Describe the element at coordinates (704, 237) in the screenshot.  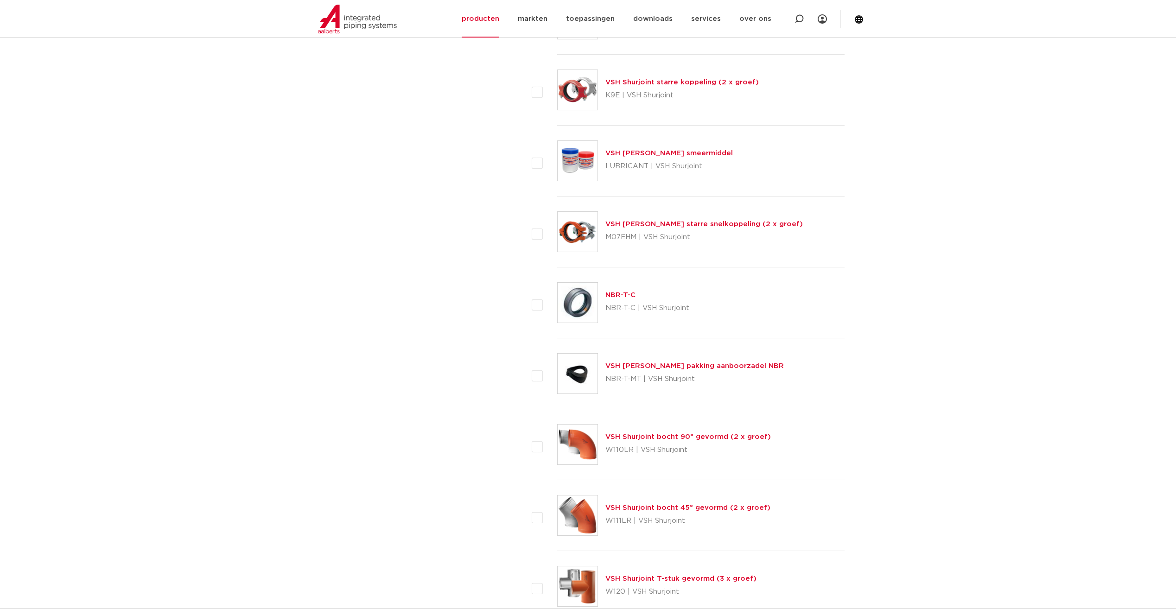
I see `p: M07EHM | VSH Shurjoint` at that location.